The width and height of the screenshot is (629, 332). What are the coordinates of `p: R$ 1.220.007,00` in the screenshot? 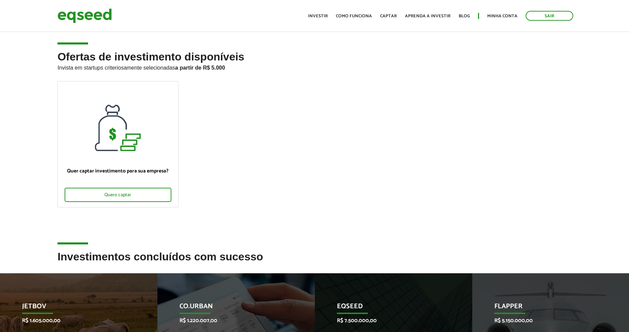 It's located at (231, 321).